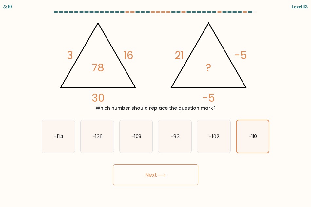 The width and height of the screenshot is (311, 207). Describe the element at coordinates (156, 108) in the screenshot. I see `div: Which number should replace the question mark?` at that location.